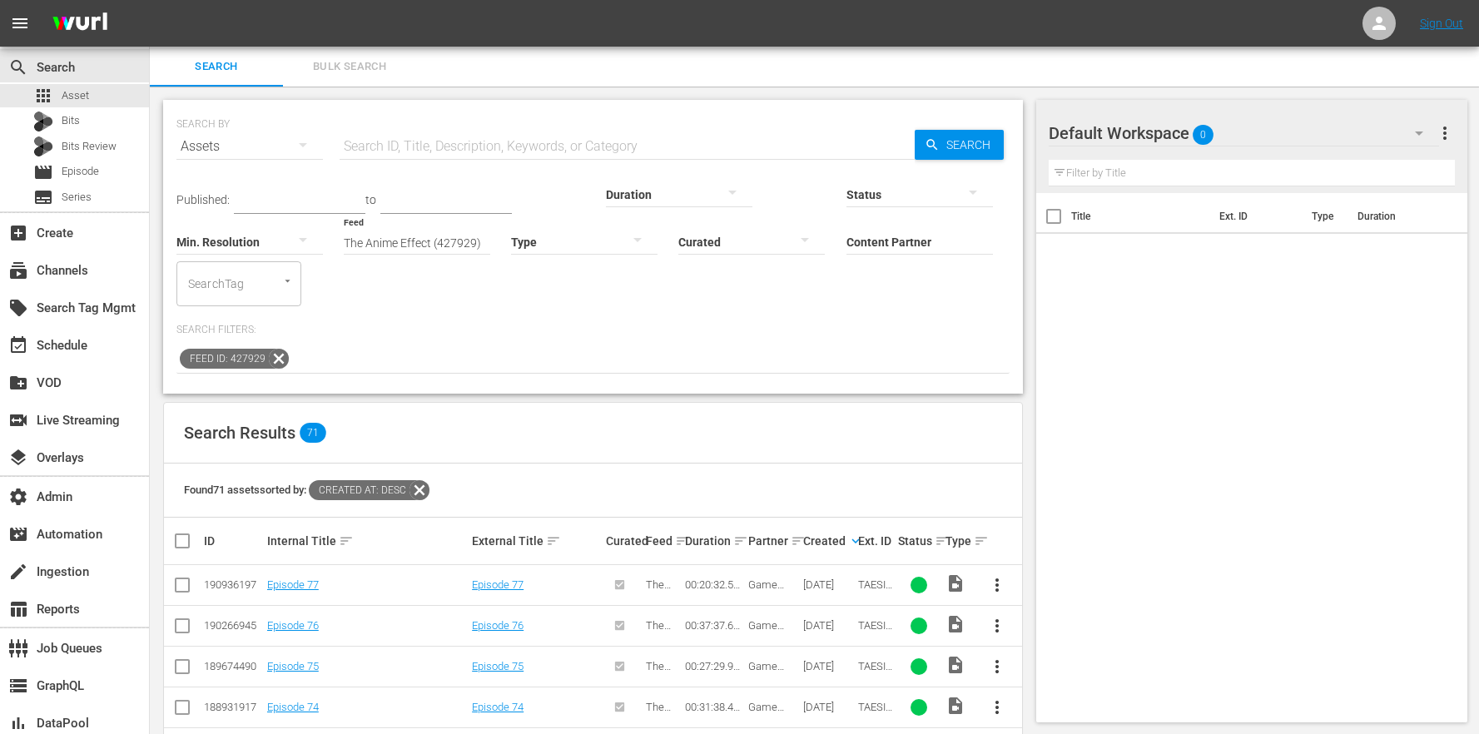 This screenshot has width=1479, height=734. Describe the element at coordinates (224, 359) in the screenshot. I see `span: Feed ID: 427929` at that location.